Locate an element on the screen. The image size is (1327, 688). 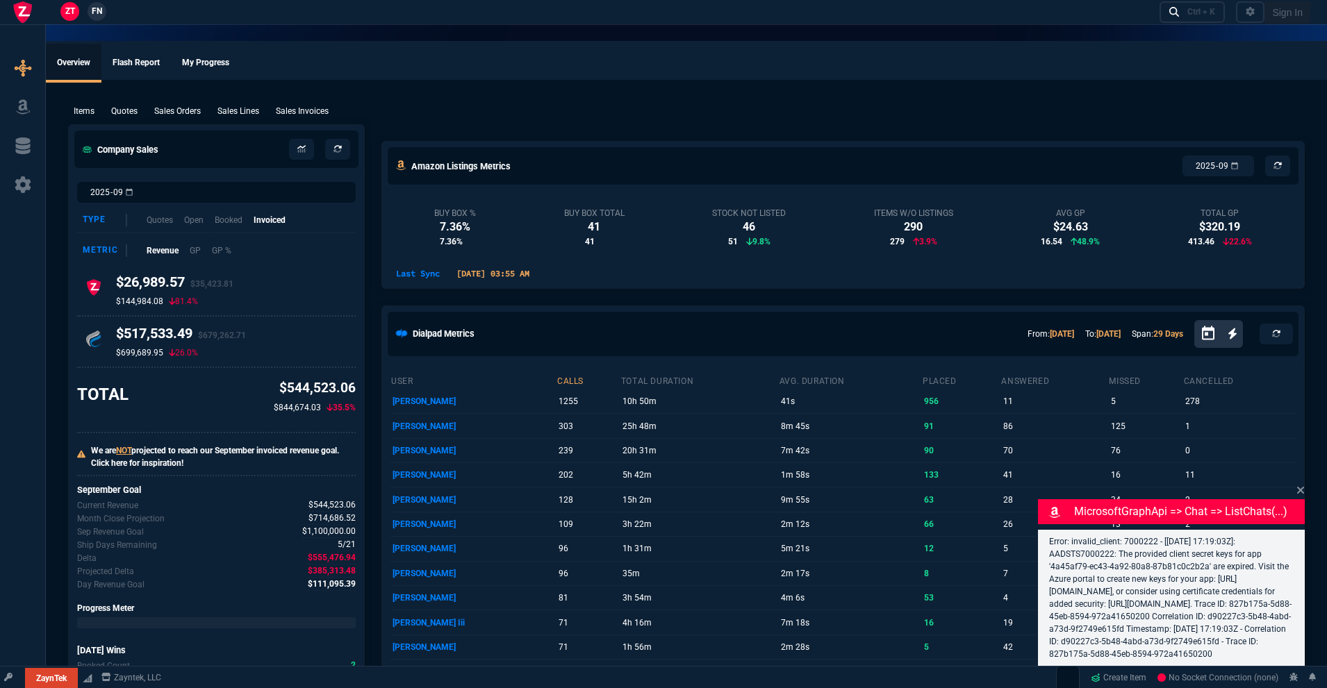
span: NOT is located at coordinates (124, 451).